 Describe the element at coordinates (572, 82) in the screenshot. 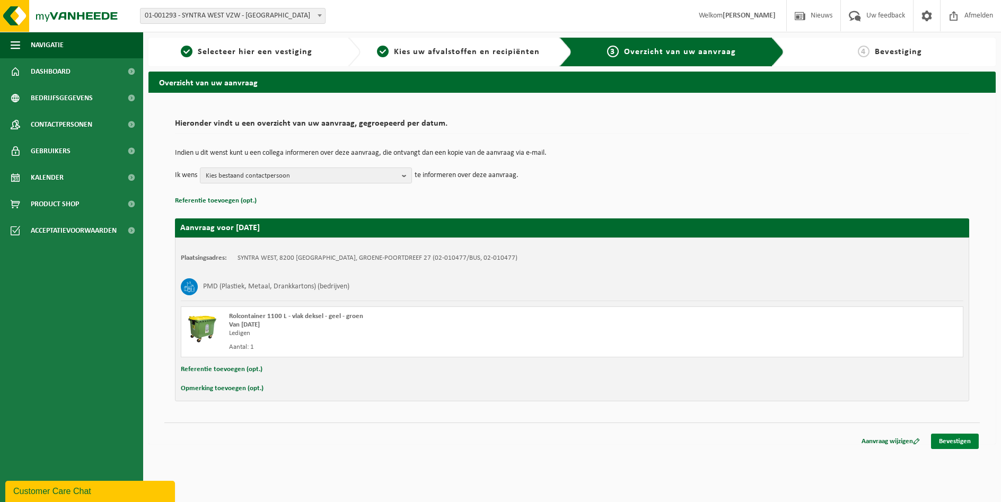

I see `h2: Overzicht van uw aanvraag` at that location.